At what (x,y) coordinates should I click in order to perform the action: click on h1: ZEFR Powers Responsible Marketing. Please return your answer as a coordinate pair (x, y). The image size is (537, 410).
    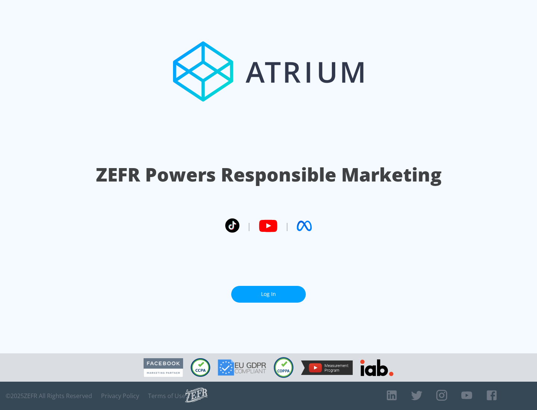
    Looking at the image, I should click on (268, 174).